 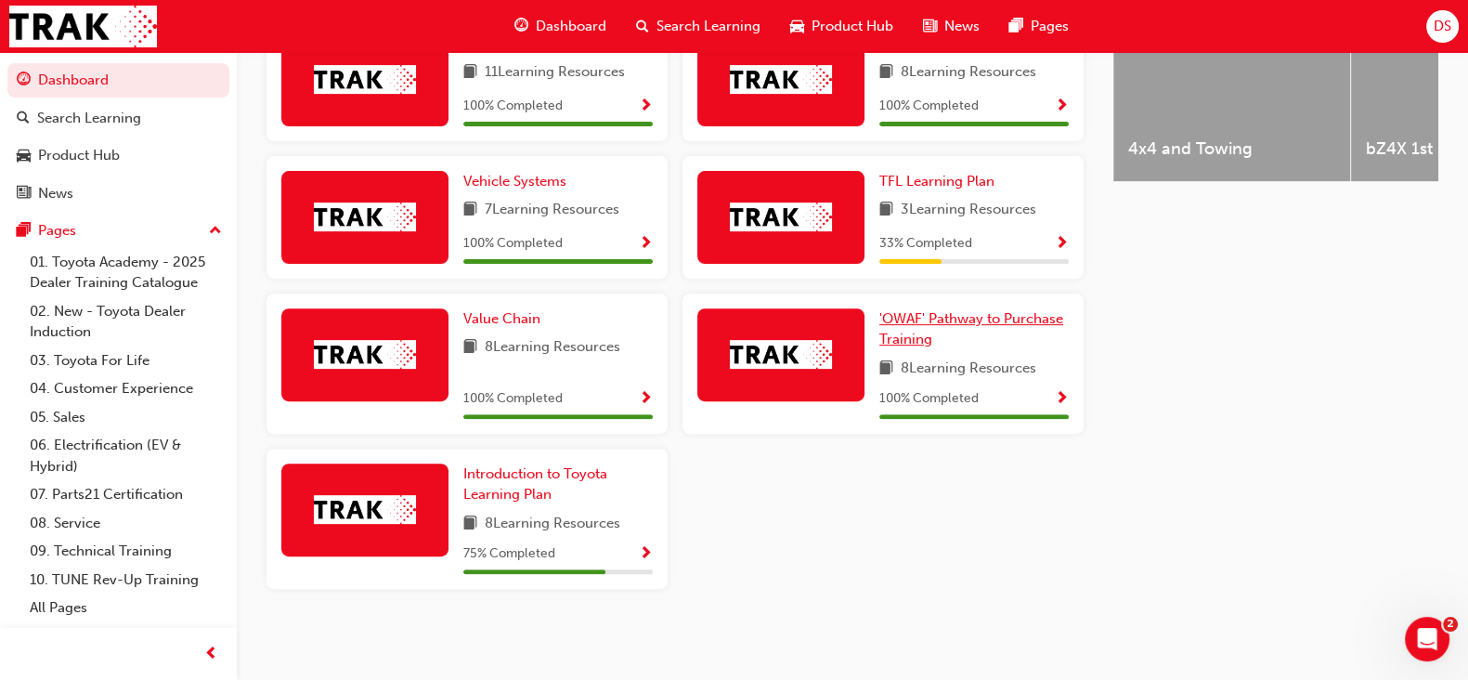 I want to click on a: 10. TUNE Rev-Up Training, so click(x=125, y=580).